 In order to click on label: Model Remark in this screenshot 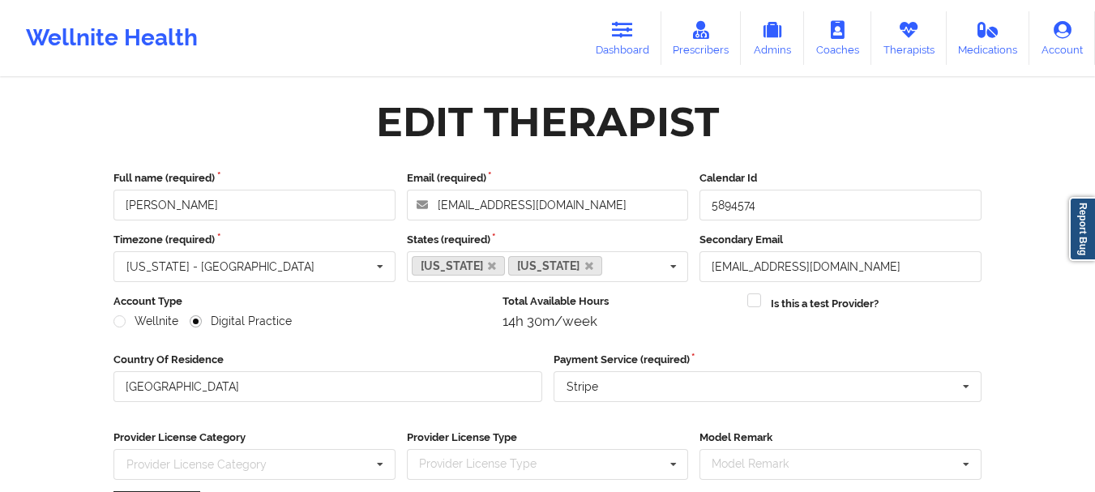, I will do `click(840, 438)`.